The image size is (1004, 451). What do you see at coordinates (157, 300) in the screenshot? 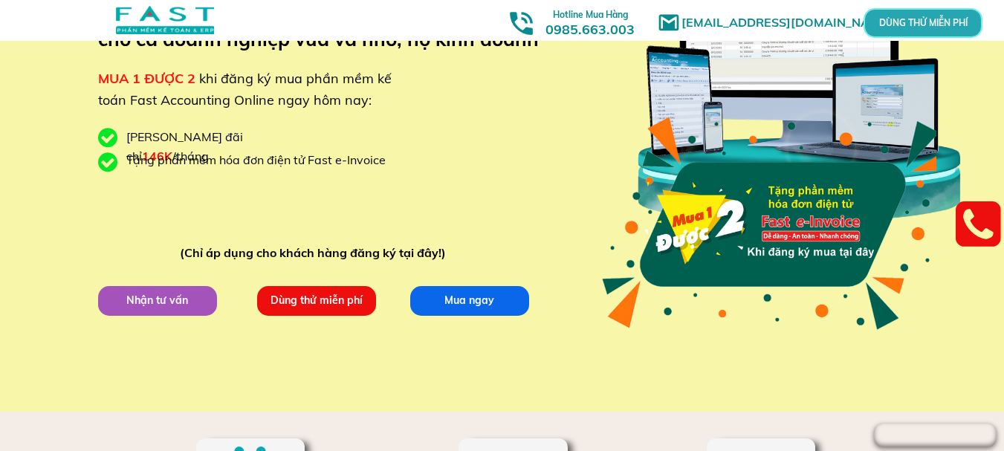
I see `p: Nhận tư vấn` at bounding box center [157, 300].